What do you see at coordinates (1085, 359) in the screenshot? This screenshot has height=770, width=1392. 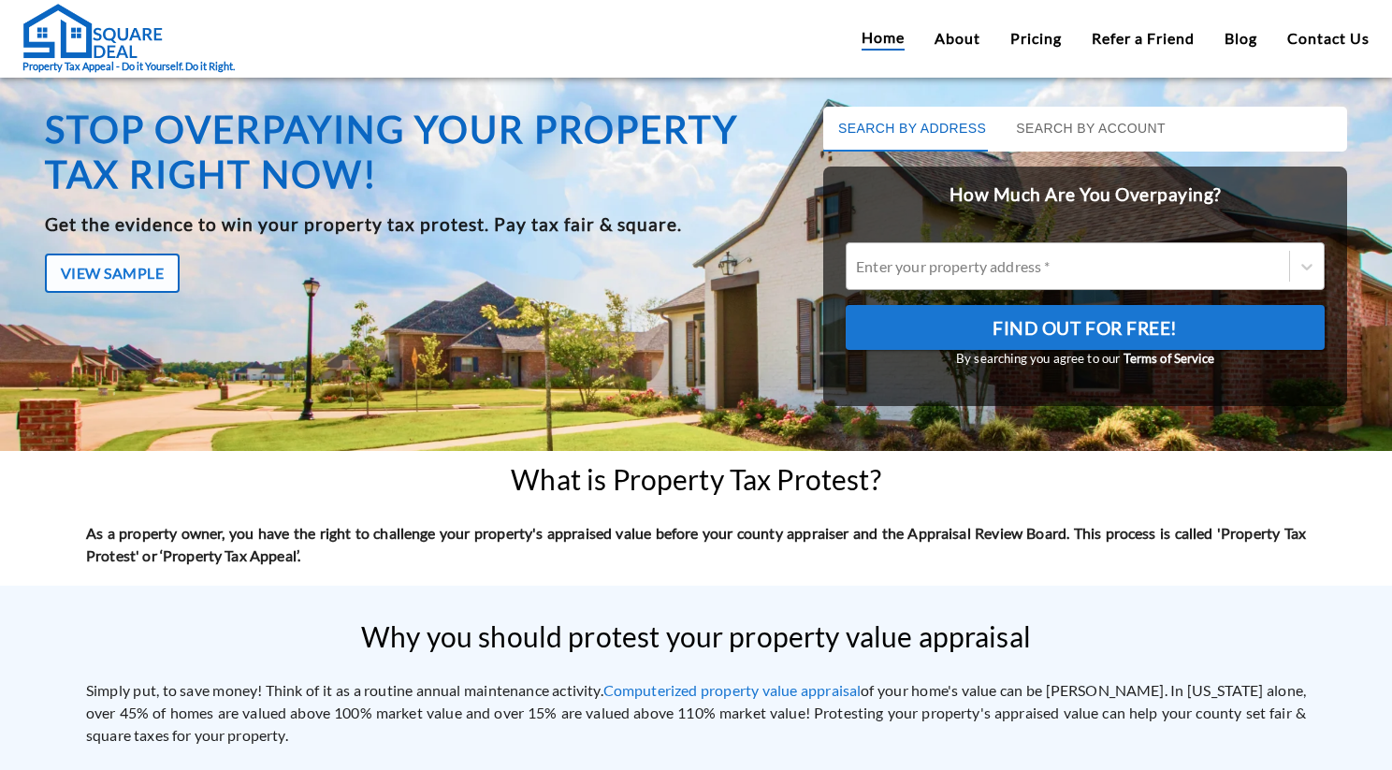 I see `small: By searching you agree to our` at bounding box center [1085, 359].